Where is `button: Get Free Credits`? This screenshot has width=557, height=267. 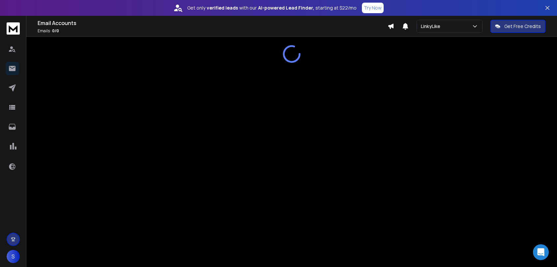
button: Get Free Credits is located at coordinates (518, 26).